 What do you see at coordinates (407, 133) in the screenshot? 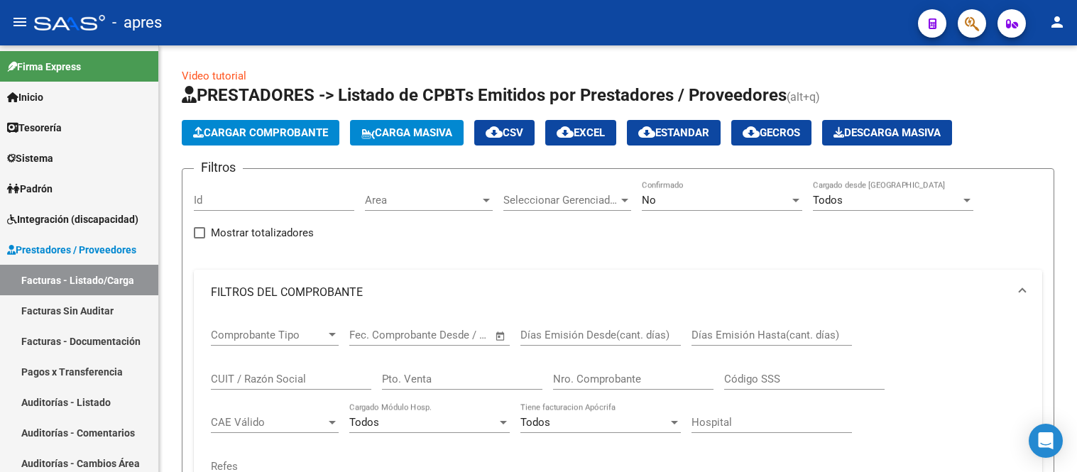
I see `button: Carga Masiva` at bounding box center [407, 133].